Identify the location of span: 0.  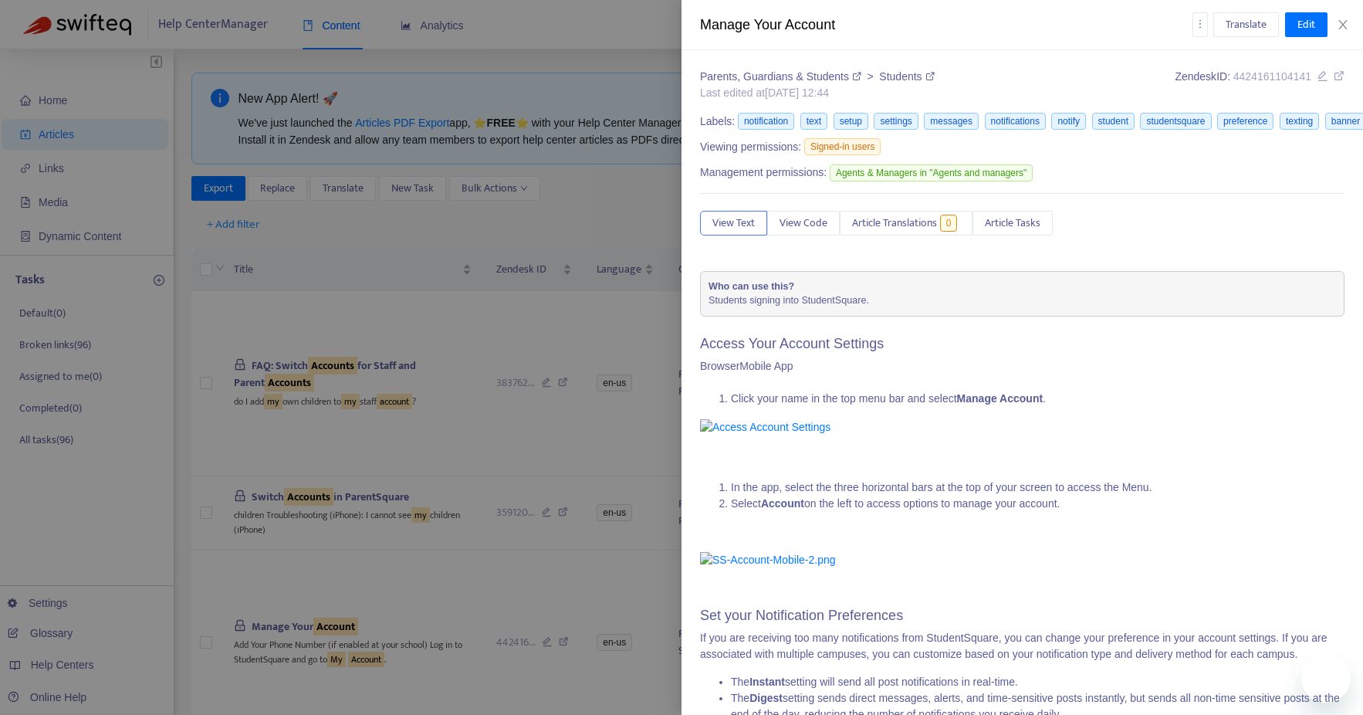
(949, 223).